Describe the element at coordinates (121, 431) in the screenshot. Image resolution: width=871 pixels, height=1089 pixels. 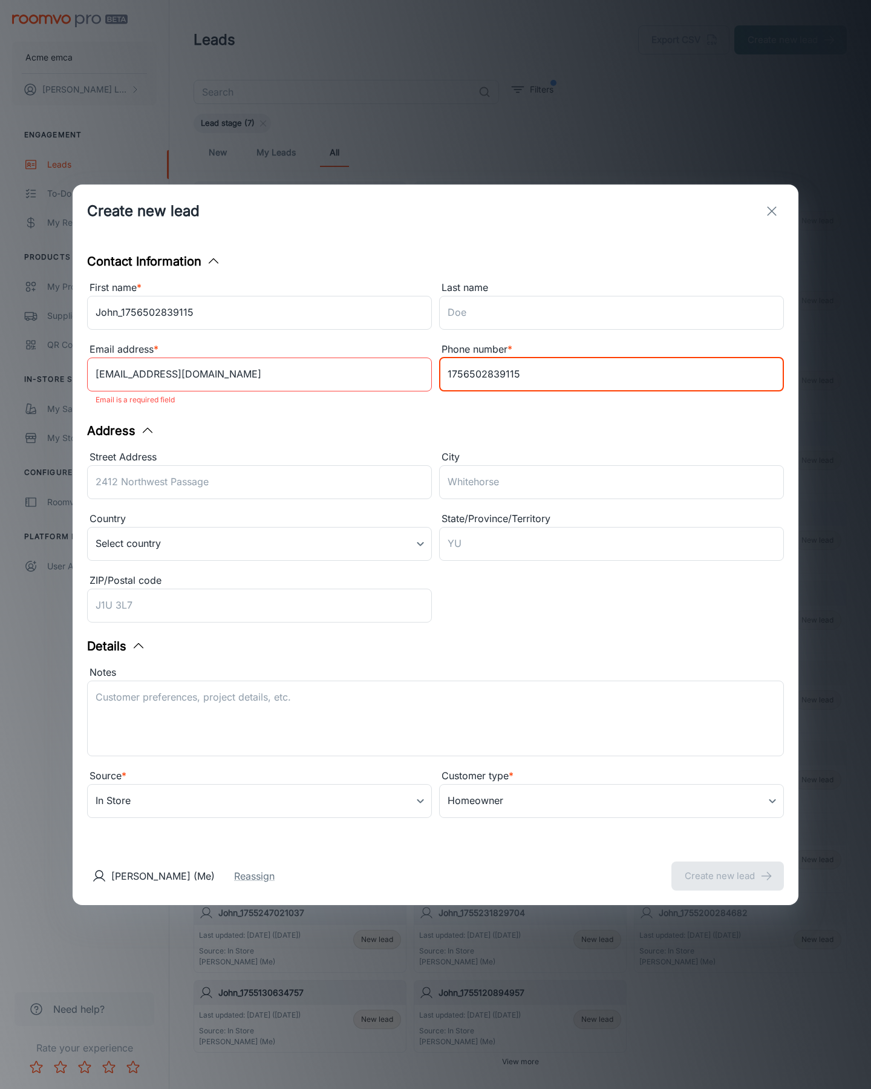
I see `button: Address` at that location.